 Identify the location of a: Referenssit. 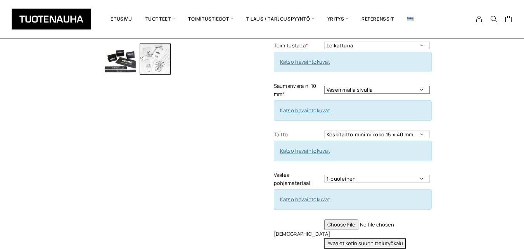
(378, 19).